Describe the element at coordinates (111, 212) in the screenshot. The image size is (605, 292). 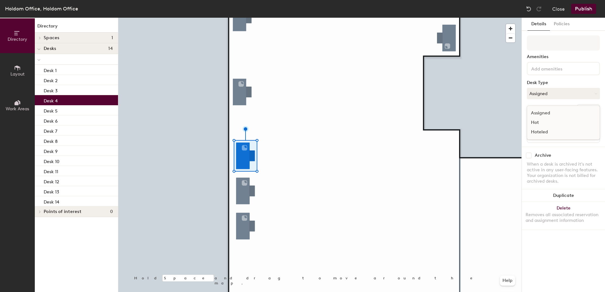
I see `span: 0` at that location.